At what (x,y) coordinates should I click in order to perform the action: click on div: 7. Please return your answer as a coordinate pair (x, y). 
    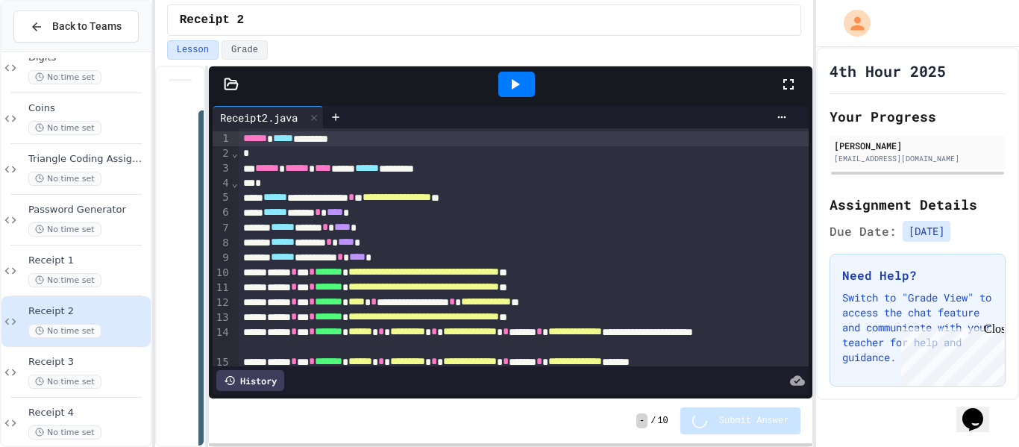
    Looking at the image, I should click on (221, 228).